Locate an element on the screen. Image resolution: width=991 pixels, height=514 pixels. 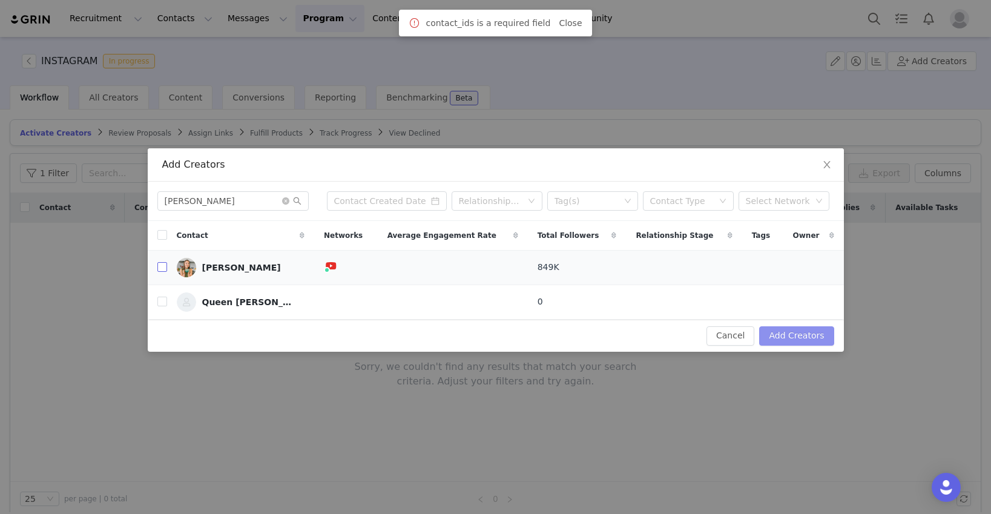
span: Total Followers is located at coordinates (569, 236).